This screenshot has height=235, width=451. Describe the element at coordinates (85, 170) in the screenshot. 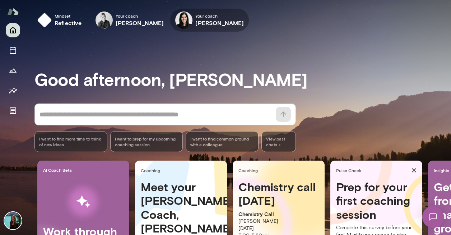

I see `span: AI Coach Beta` at that location.